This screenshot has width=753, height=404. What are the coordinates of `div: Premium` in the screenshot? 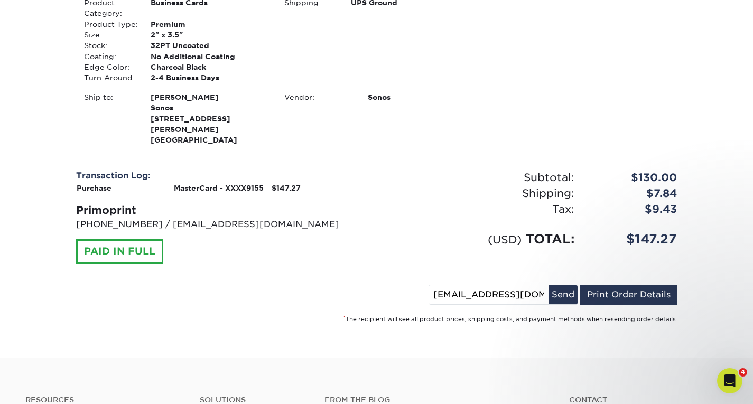 It's located at (209, 24).